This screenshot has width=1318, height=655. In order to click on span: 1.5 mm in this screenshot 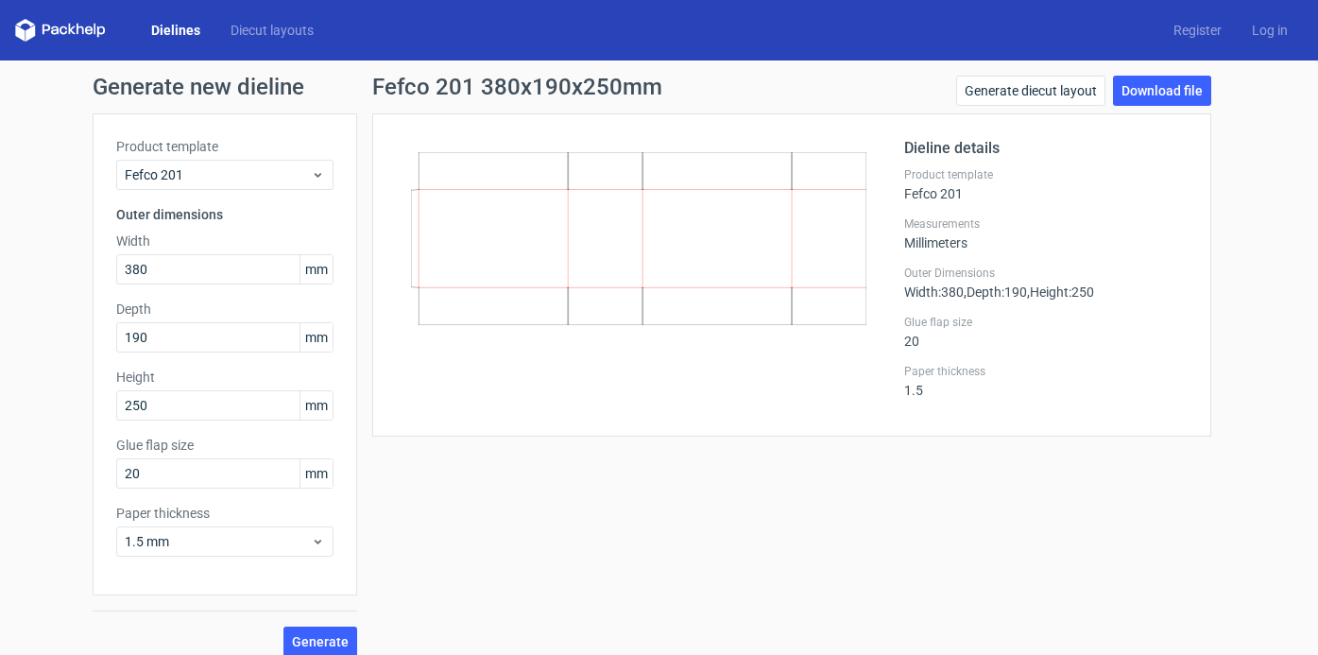, I will do `click(217, 542)`.